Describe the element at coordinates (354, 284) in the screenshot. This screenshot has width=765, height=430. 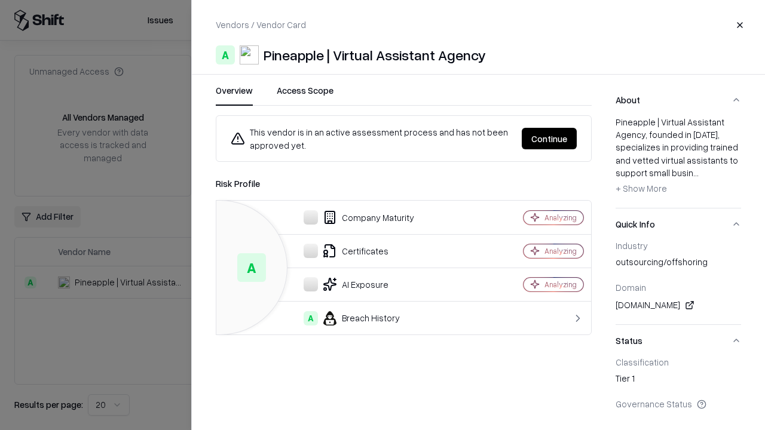
I see `div: AI Exposure` at that location.